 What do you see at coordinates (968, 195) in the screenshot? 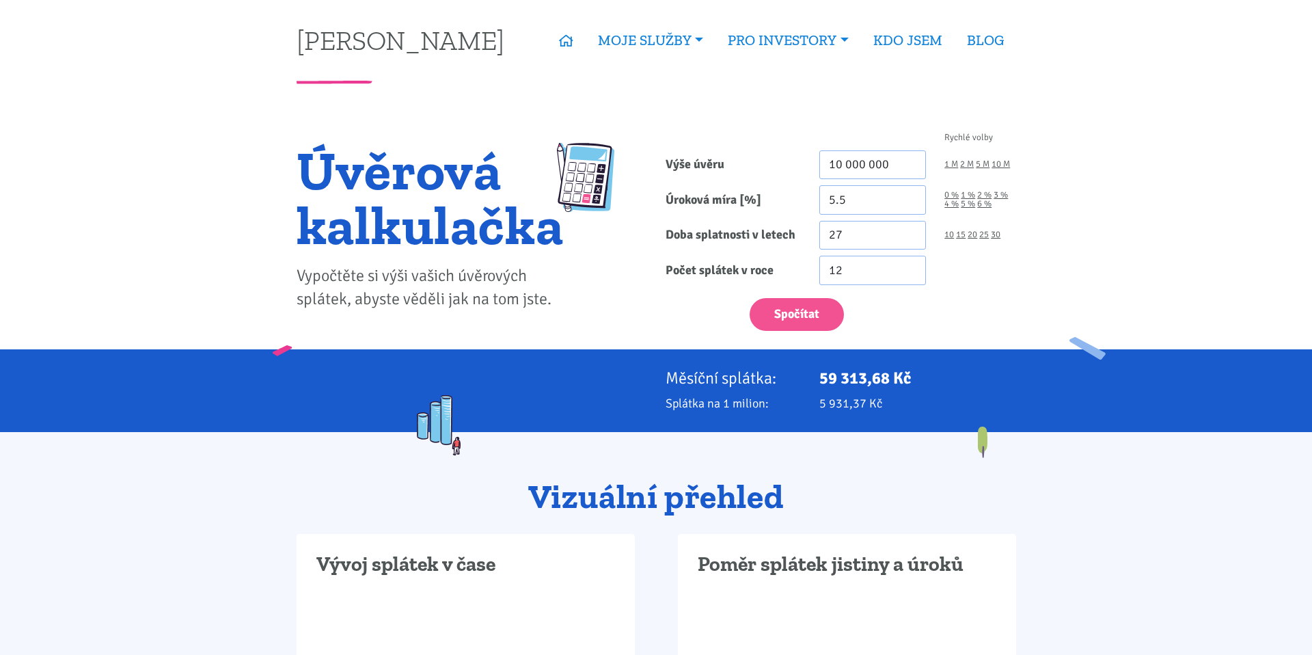
I see `a: 1 %` at bounding box center [968, 195].